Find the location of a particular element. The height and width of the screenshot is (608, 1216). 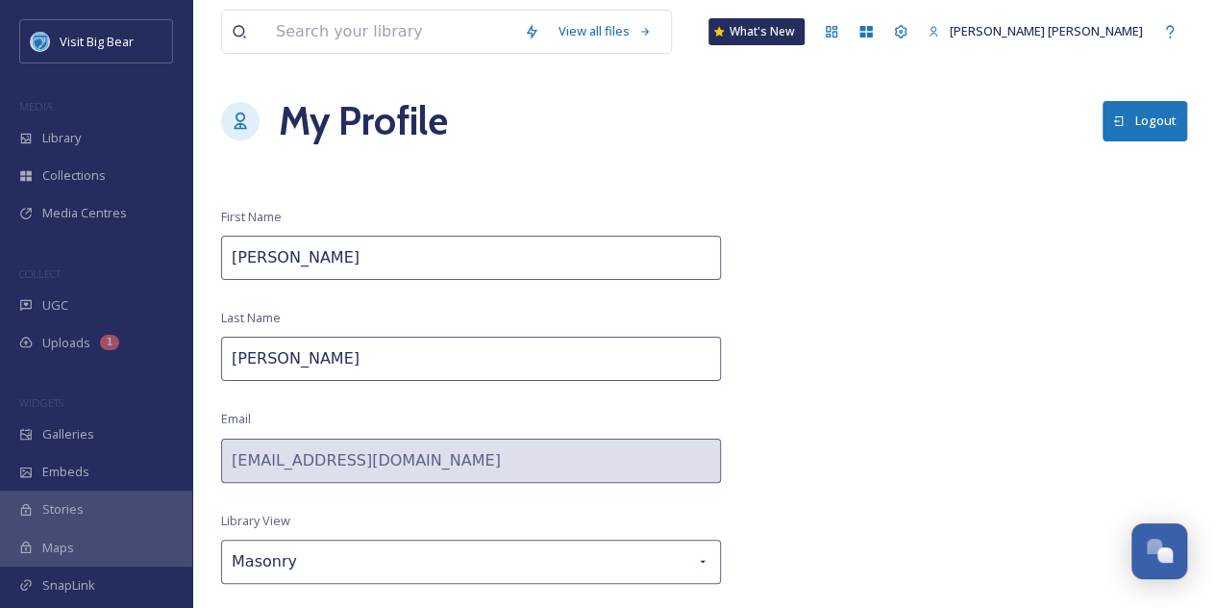

span: MEDIA is located at coordinates (36, 106).